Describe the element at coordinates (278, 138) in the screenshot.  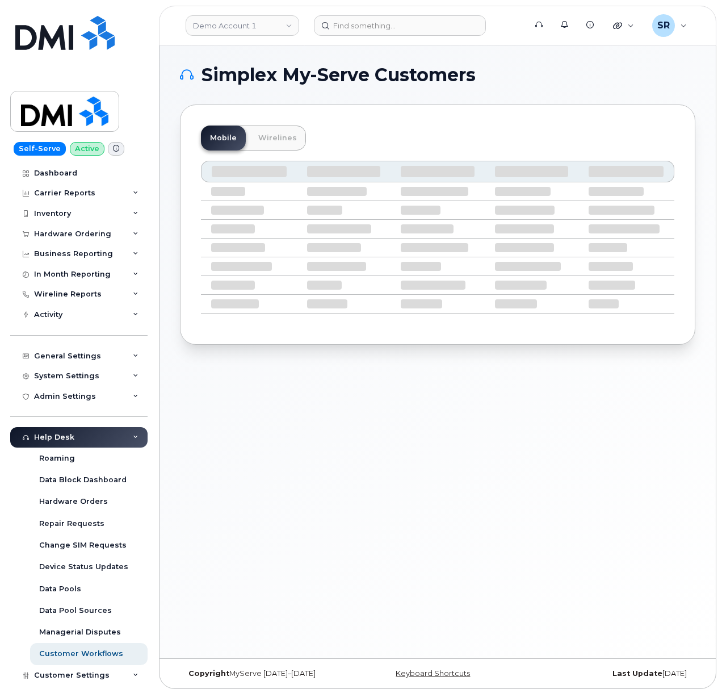
I see `a: Wirelines` at that location.